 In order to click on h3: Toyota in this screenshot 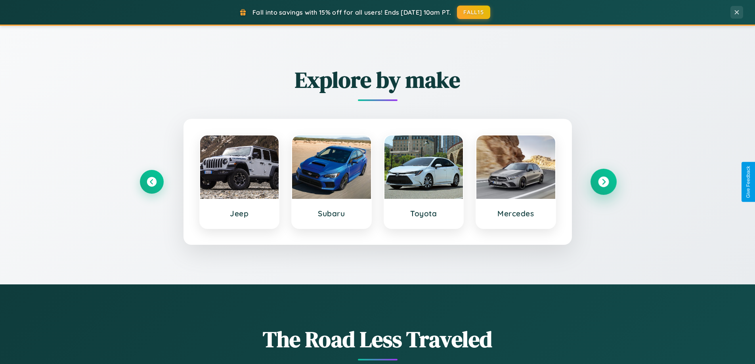, I will do `click(424, 214)`.